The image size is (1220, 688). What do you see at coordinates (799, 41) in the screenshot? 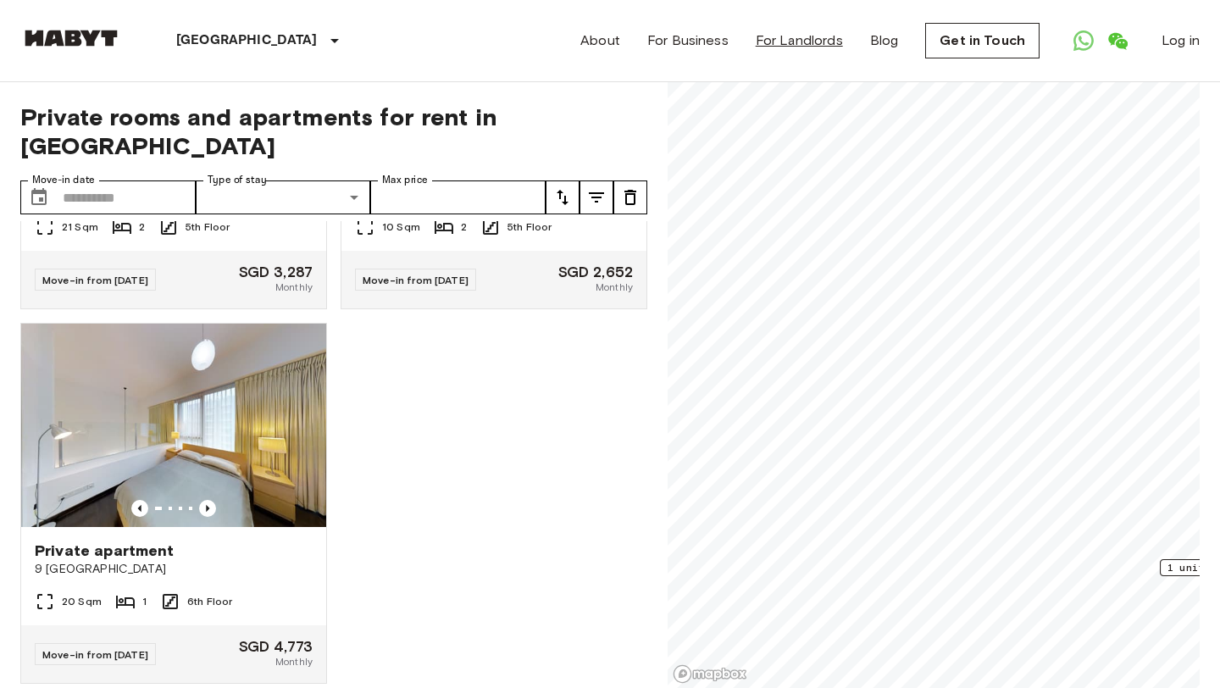
I see `a: For Landlords` at bounding box center [799, 41].